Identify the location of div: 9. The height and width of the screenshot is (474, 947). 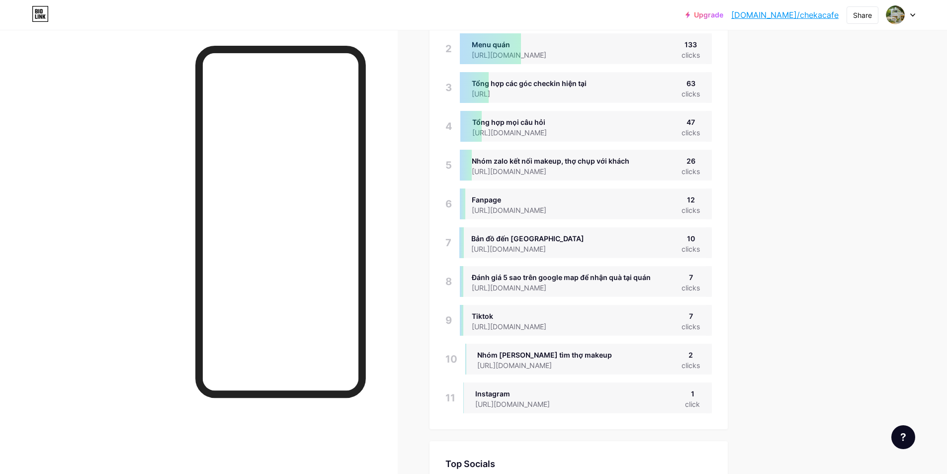
(449, 320).